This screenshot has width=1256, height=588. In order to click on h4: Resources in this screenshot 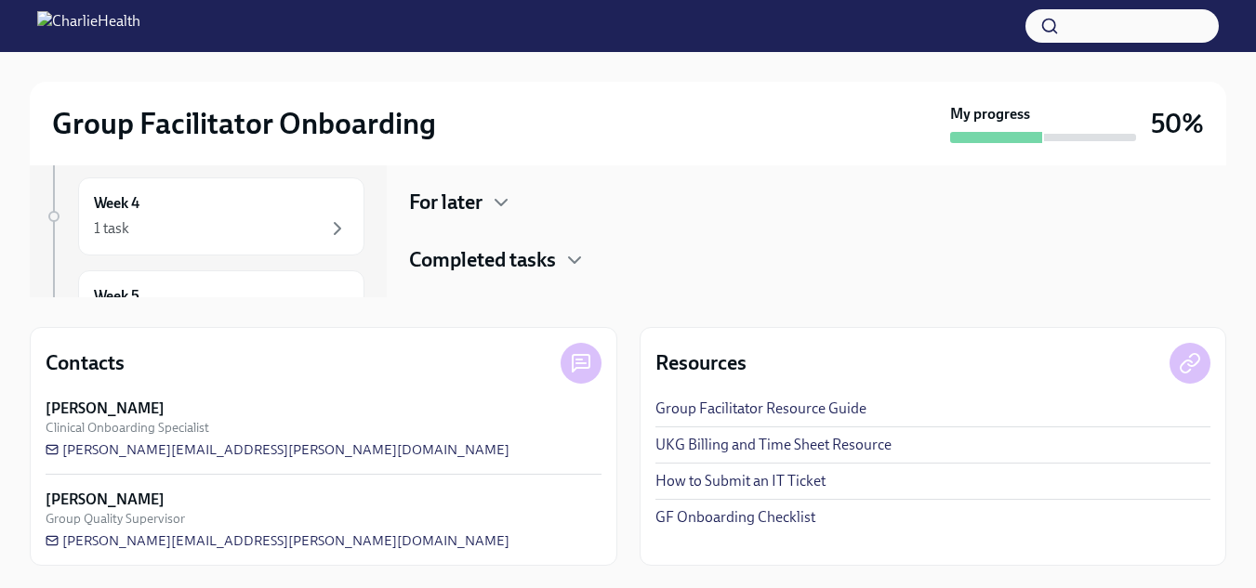, I will do `click(701, 363)`.